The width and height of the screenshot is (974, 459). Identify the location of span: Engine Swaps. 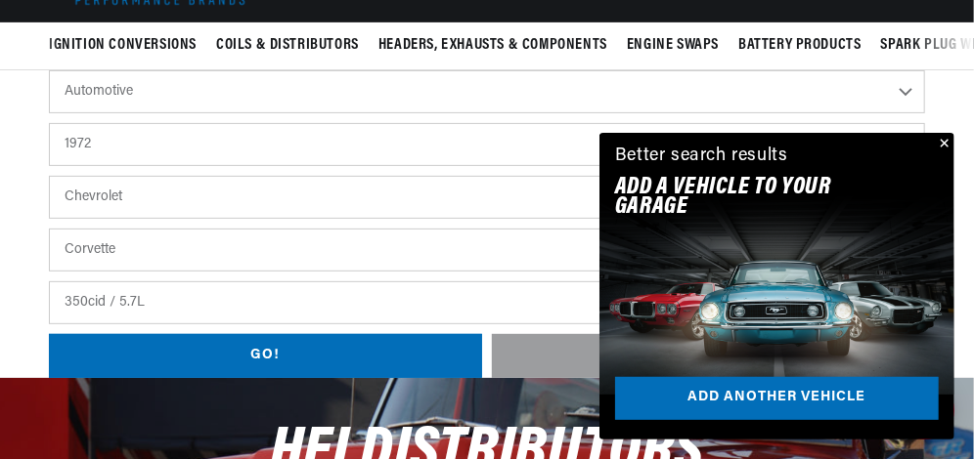
(673, 45).